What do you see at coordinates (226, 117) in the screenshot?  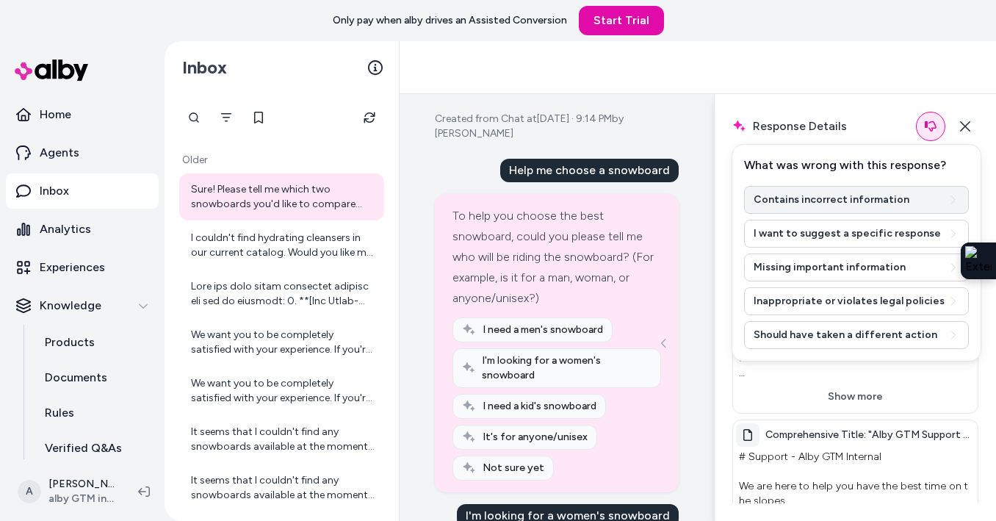 I see `button: Filter` at bounding box center [226, 117].